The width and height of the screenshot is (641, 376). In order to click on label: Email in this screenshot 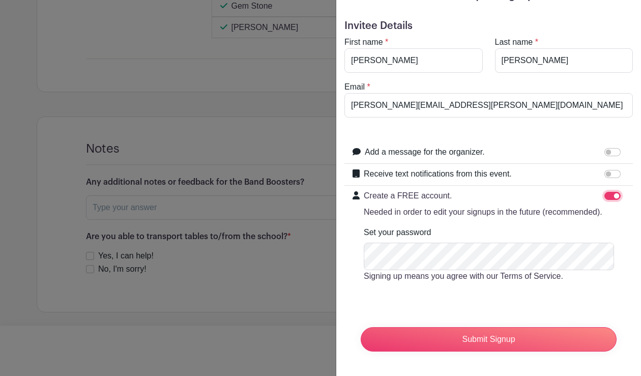, I will do `click(355, 87)`.